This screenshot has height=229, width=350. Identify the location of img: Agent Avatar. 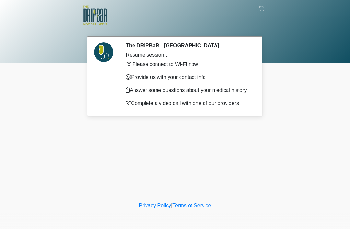
(104, 52).